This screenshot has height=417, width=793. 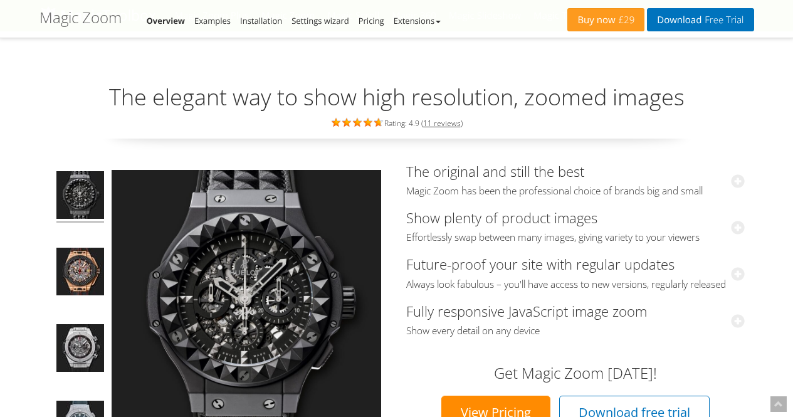 I want to click on a: DownloadFree Trial, so click(x=700, y=19).